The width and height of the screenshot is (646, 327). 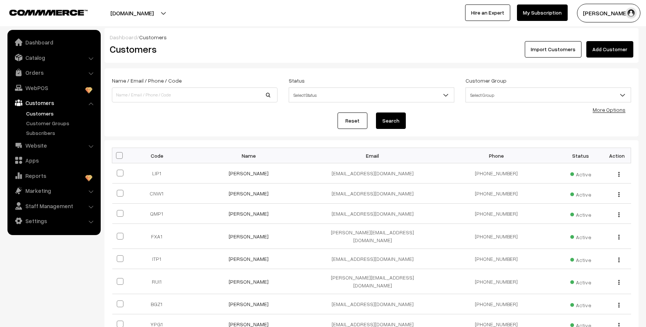 I want to click on td: FXA1, so click(x=159, y=236).